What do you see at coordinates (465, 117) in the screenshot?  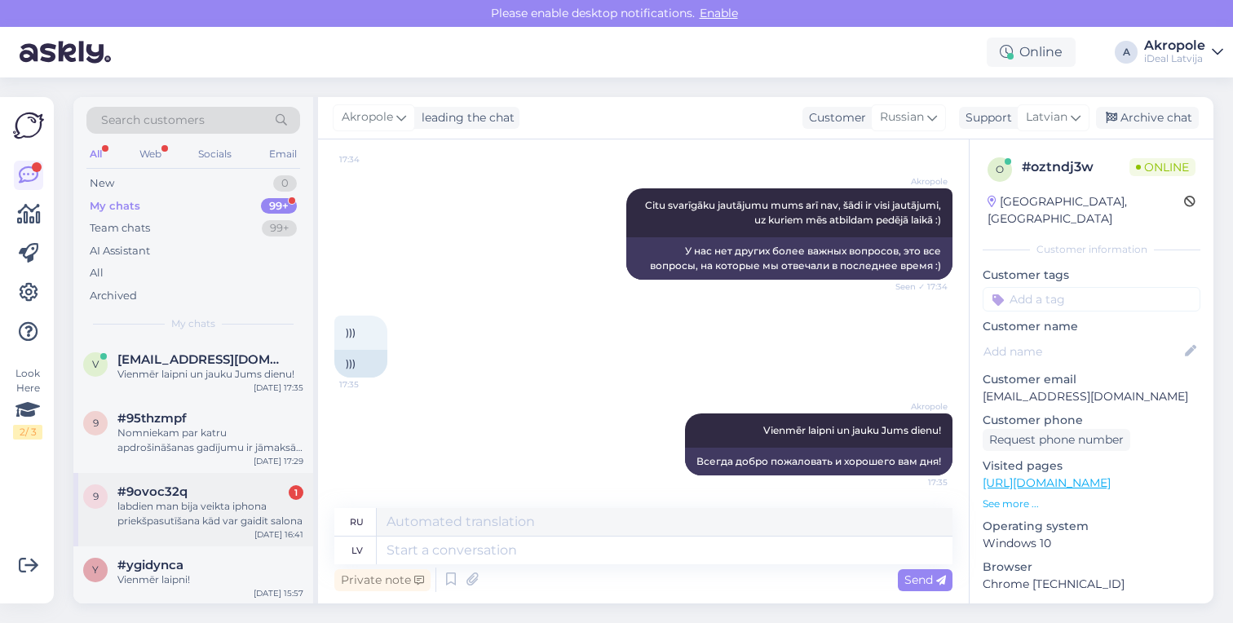 I see `div: leading the chat` at bounding box center [465, 117].